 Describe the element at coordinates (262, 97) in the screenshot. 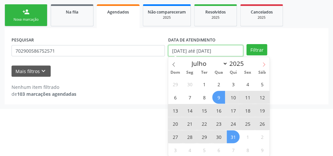

I see `span: Julho 12, 2025` at that location.